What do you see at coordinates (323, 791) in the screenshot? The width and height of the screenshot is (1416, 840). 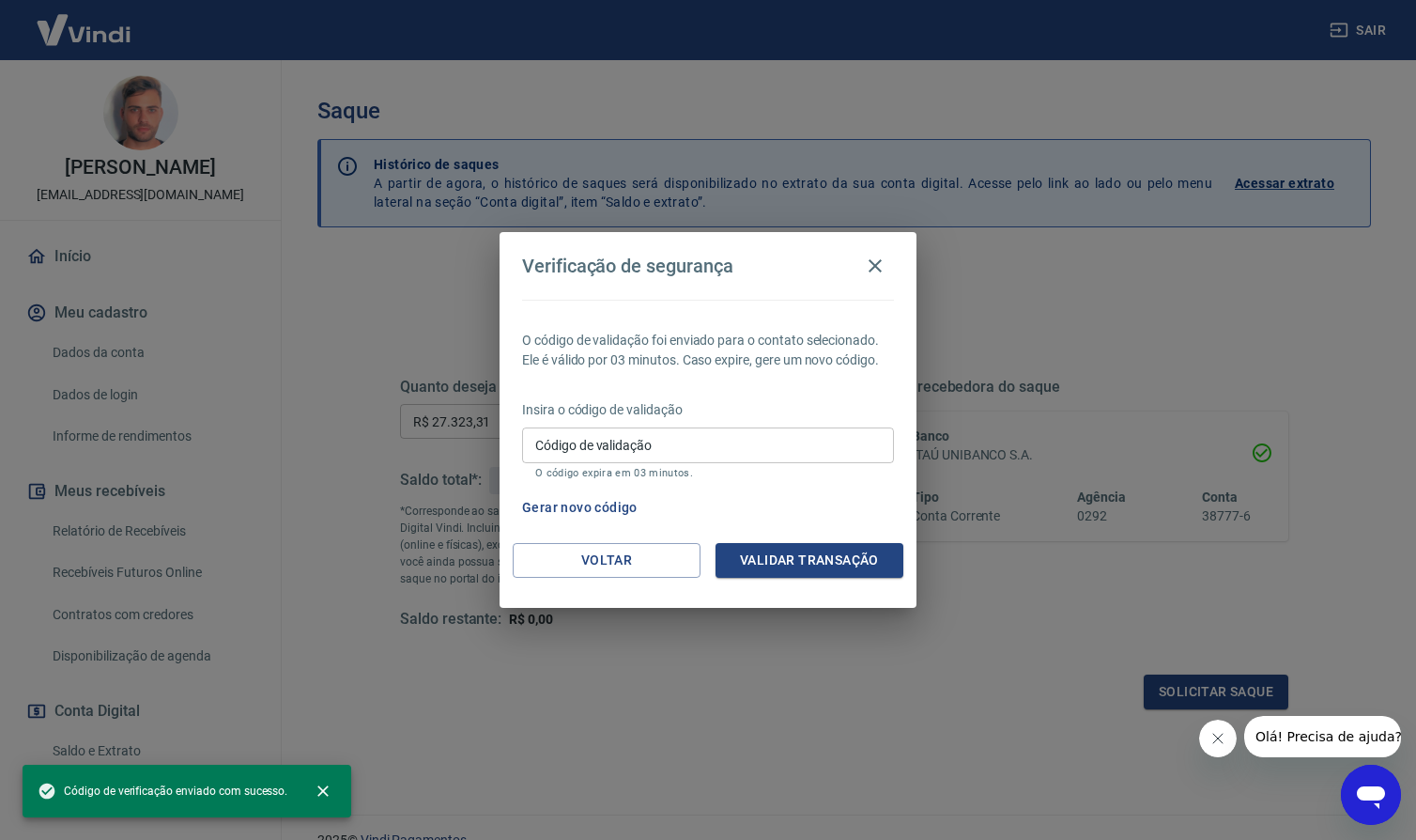 I see `button: close` at bounding box center [323, 791].